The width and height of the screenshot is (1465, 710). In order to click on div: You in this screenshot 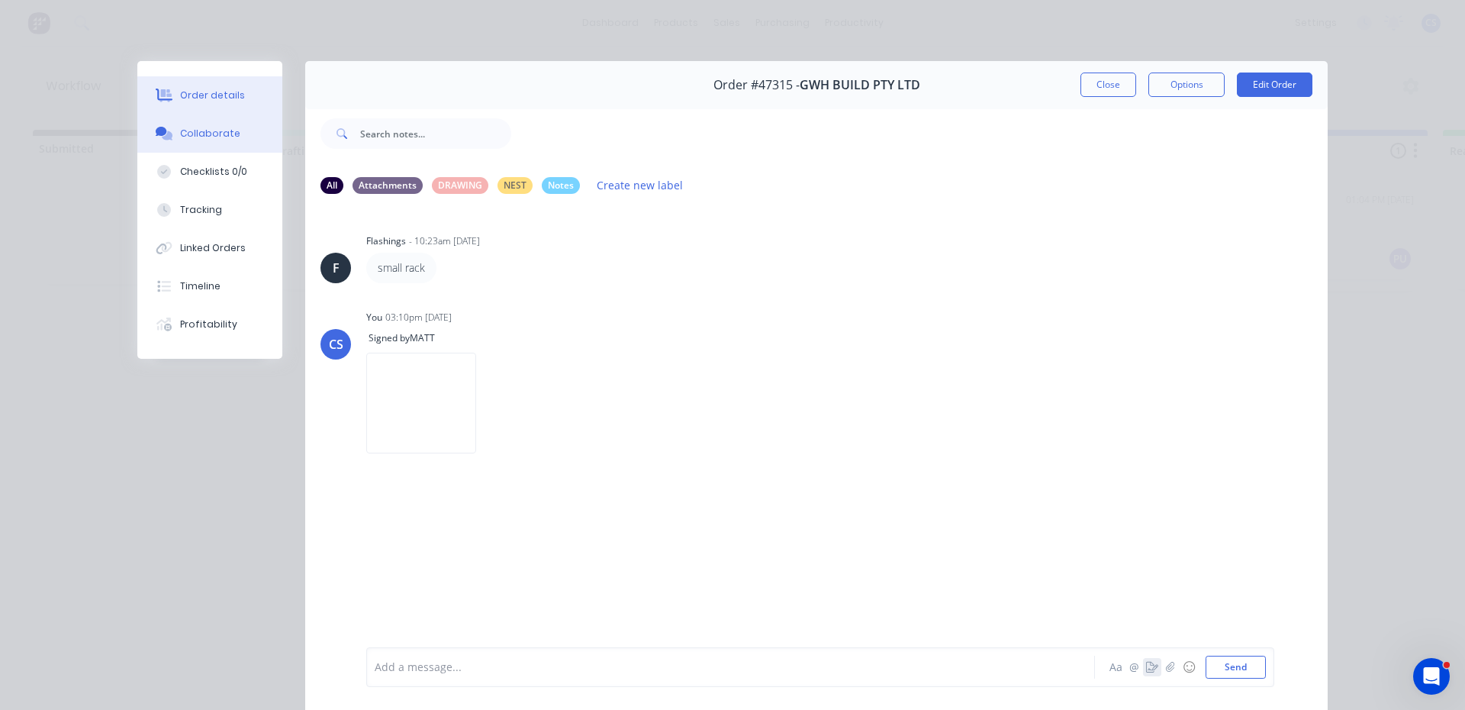, I will do `click(374, 318)`.